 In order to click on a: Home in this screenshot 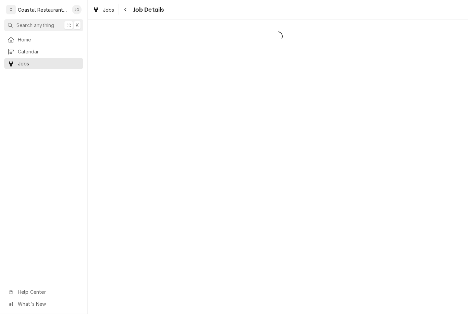, I will do `click(44, 39)`.